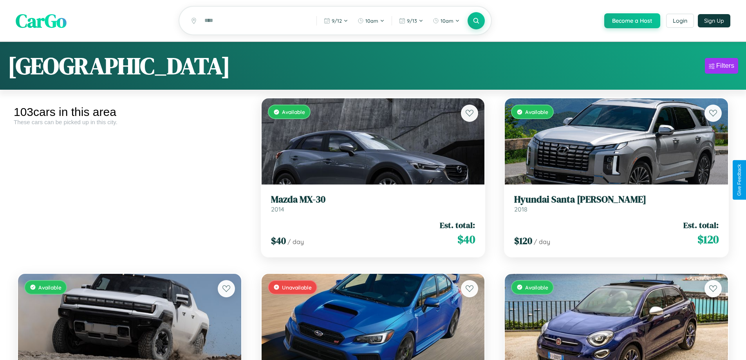  Describe the element at coordinates (337, 21) in the screenshot. I see `span: 9 / 12` at that location.